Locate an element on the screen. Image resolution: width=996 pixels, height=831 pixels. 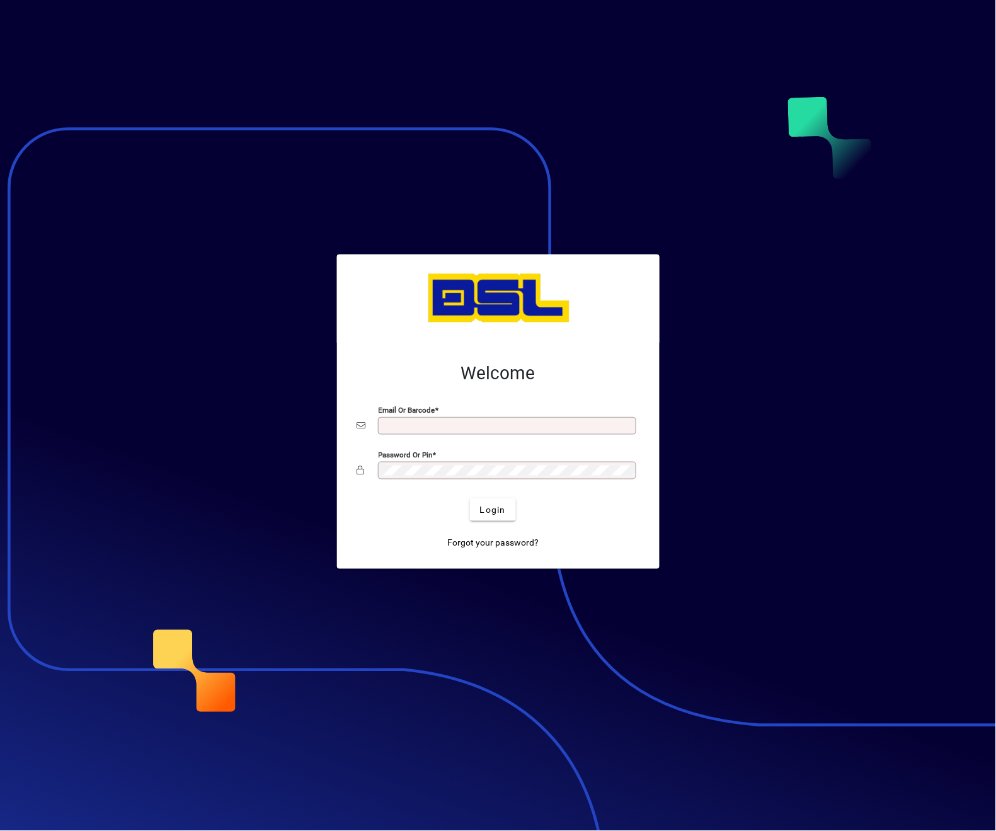
button: Login is located at coordinates (493, 510).